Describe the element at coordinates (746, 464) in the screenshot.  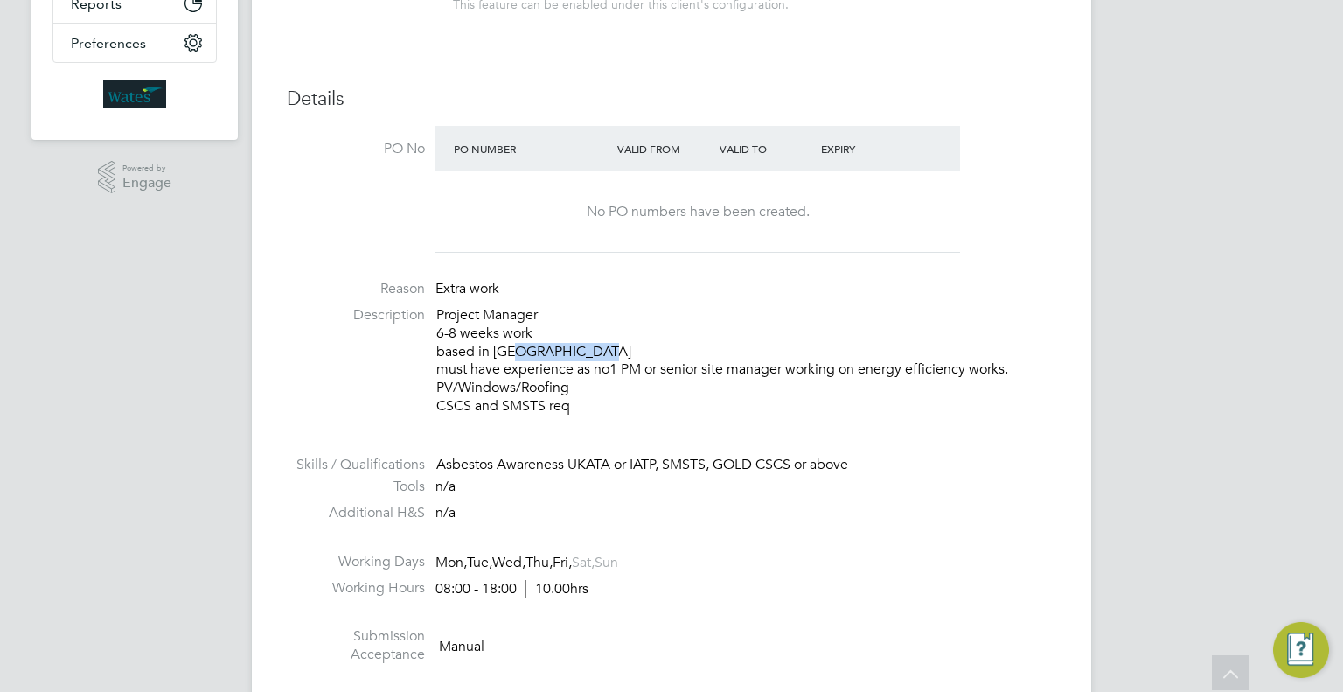
I see `div: Asbestos Awareness UKATA or IATP, SMSTS, GOLD CSCS or above` at that location.